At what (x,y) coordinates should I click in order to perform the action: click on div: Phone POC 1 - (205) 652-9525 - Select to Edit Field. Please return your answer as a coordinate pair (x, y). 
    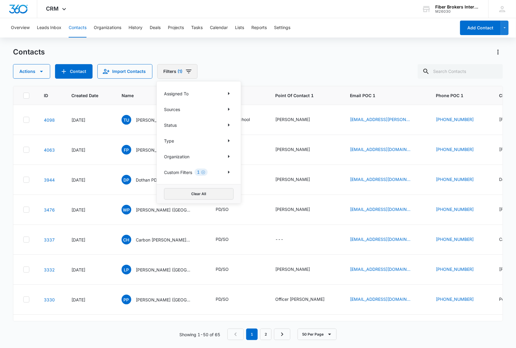
    Looking at the image, I should click on (460, 270).